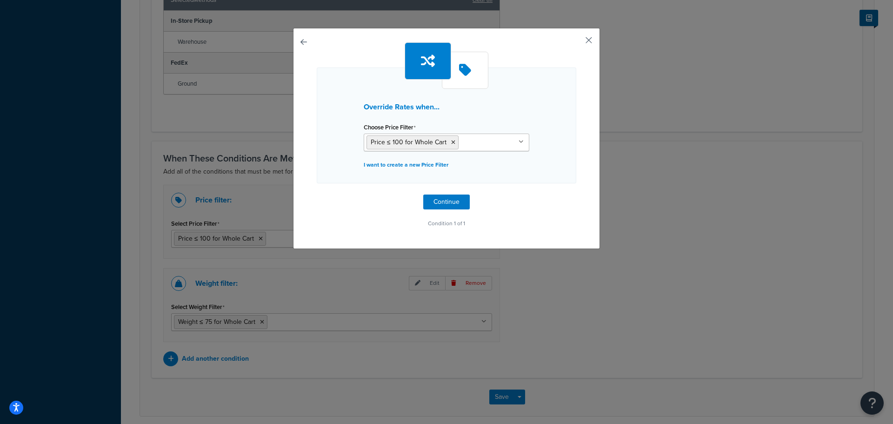  I want to click on label: Choose Price Filter, so click(390, 127).